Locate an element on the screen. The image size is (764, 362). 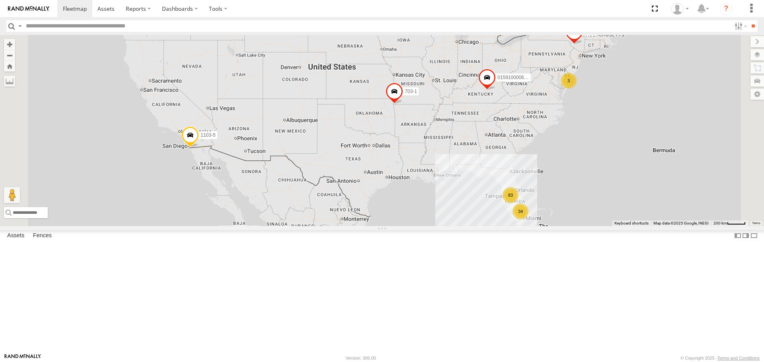
a: Terms (opens in new tab) is located at coordinates (756, 223).